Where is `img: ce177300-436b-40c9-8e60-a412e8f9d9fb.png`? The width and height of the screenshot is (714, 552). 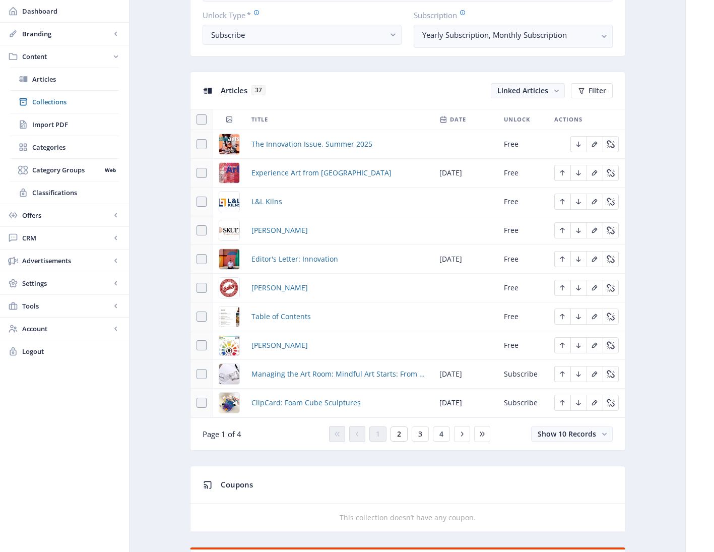 img: ce177300-436b-40c9-8e60-a412e8f9d9fb.png is located at coordinates (229, 259).